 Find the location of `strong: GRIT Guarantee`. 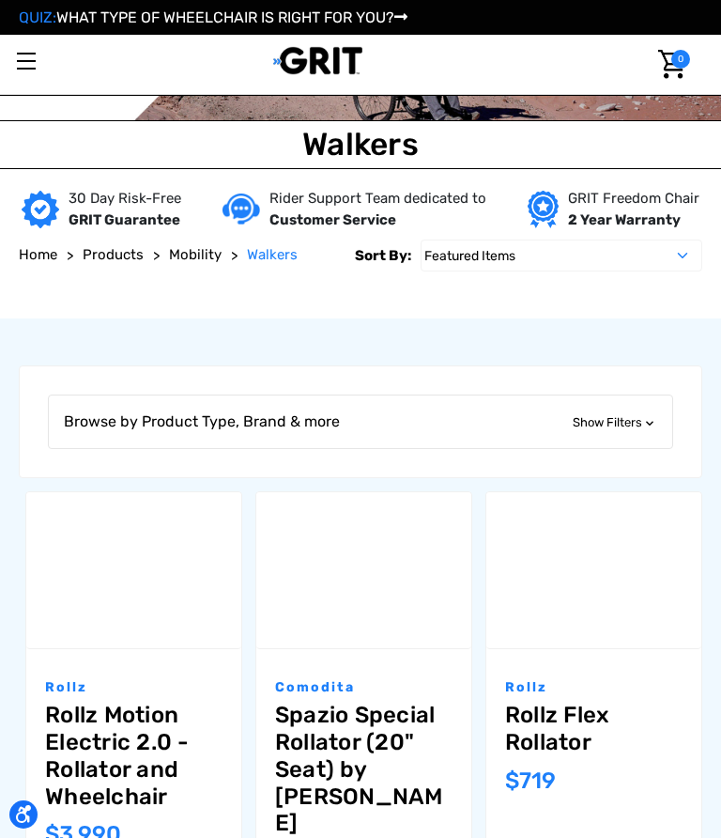

strong: GRIT Guarantee is located at coordinates (124, 220).